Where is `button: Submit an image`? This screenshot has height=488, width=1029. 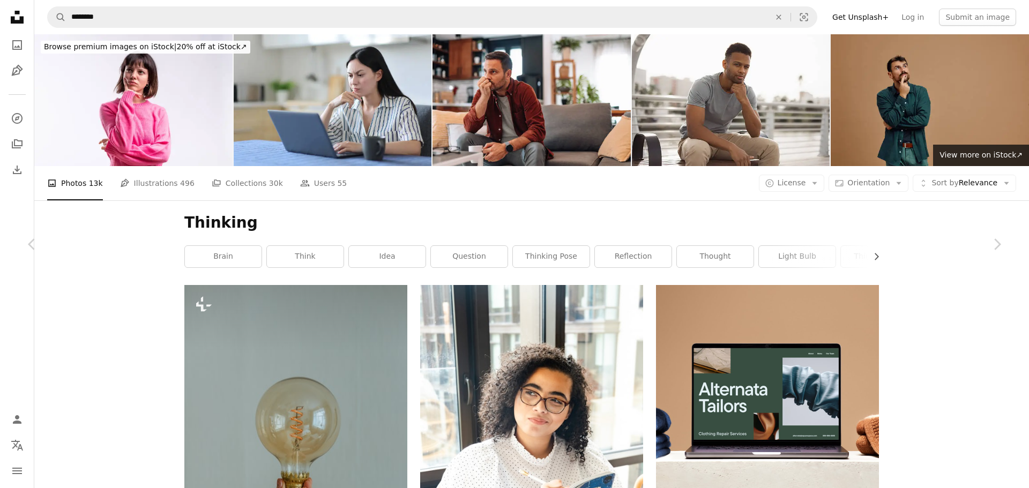 button: Submit an image is located at coordinates (977, 17).